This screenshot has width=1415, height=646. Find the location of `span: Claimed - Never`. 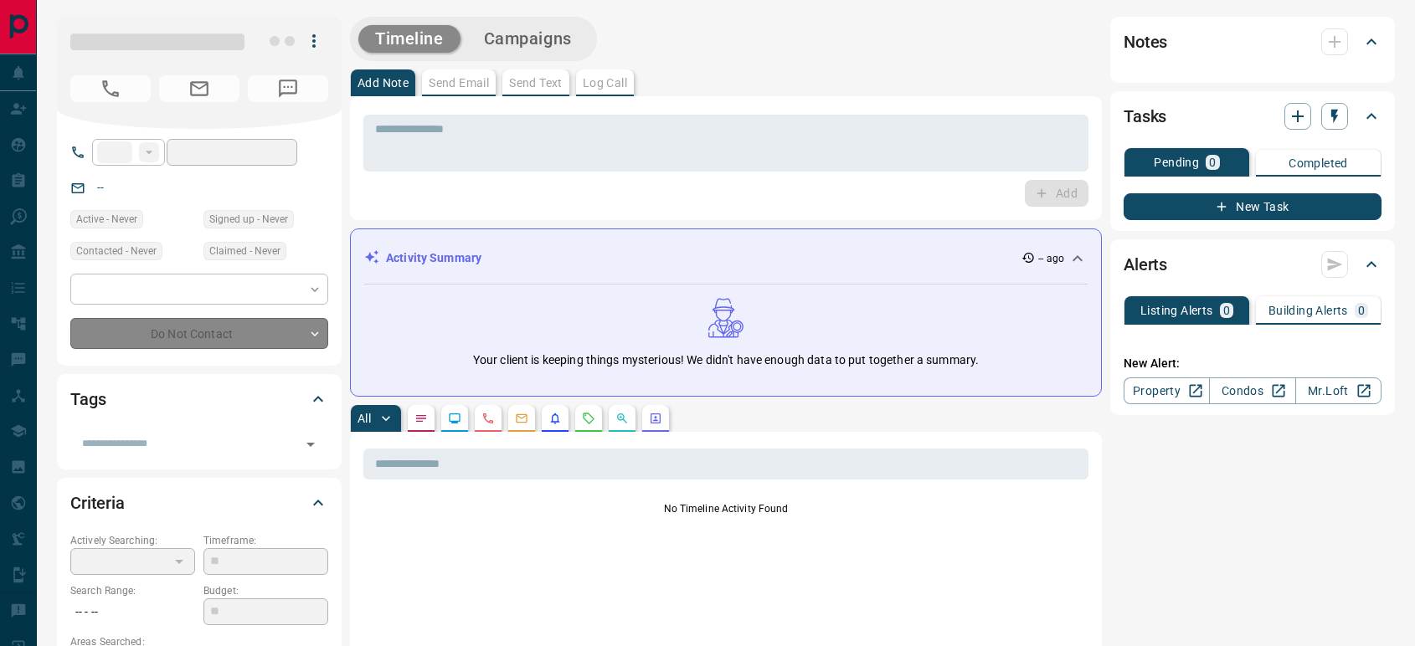

span: Claimed - Never is located at coordinates (244, 251).